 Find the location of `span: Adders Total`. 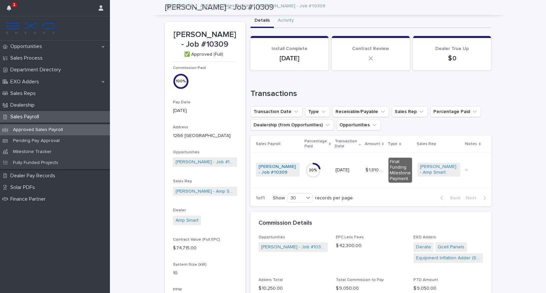

span: Adders Total is located at coordinates (270, 280).